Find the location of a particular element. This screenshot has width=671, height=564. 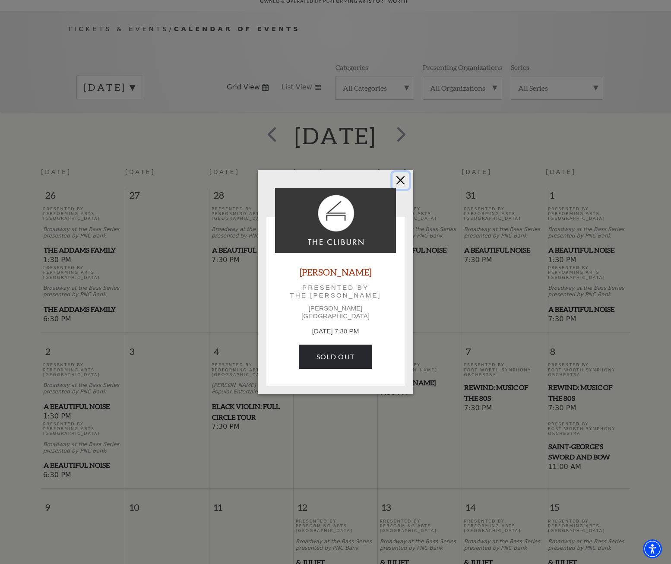

div: Accessibility Menu is located at coordinates (652, 549).